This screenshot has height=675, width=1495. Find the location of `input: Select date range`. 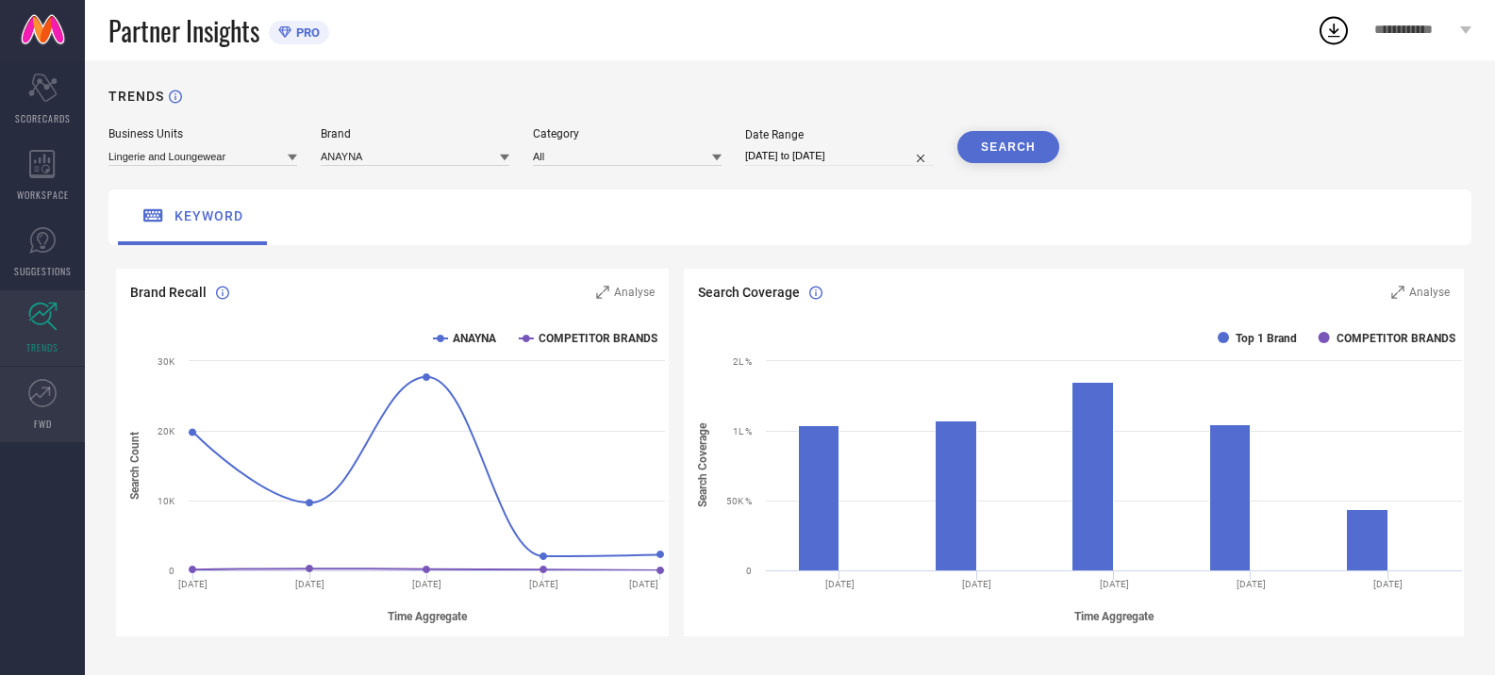

input: Select date range is located at coordinates (839, 156).